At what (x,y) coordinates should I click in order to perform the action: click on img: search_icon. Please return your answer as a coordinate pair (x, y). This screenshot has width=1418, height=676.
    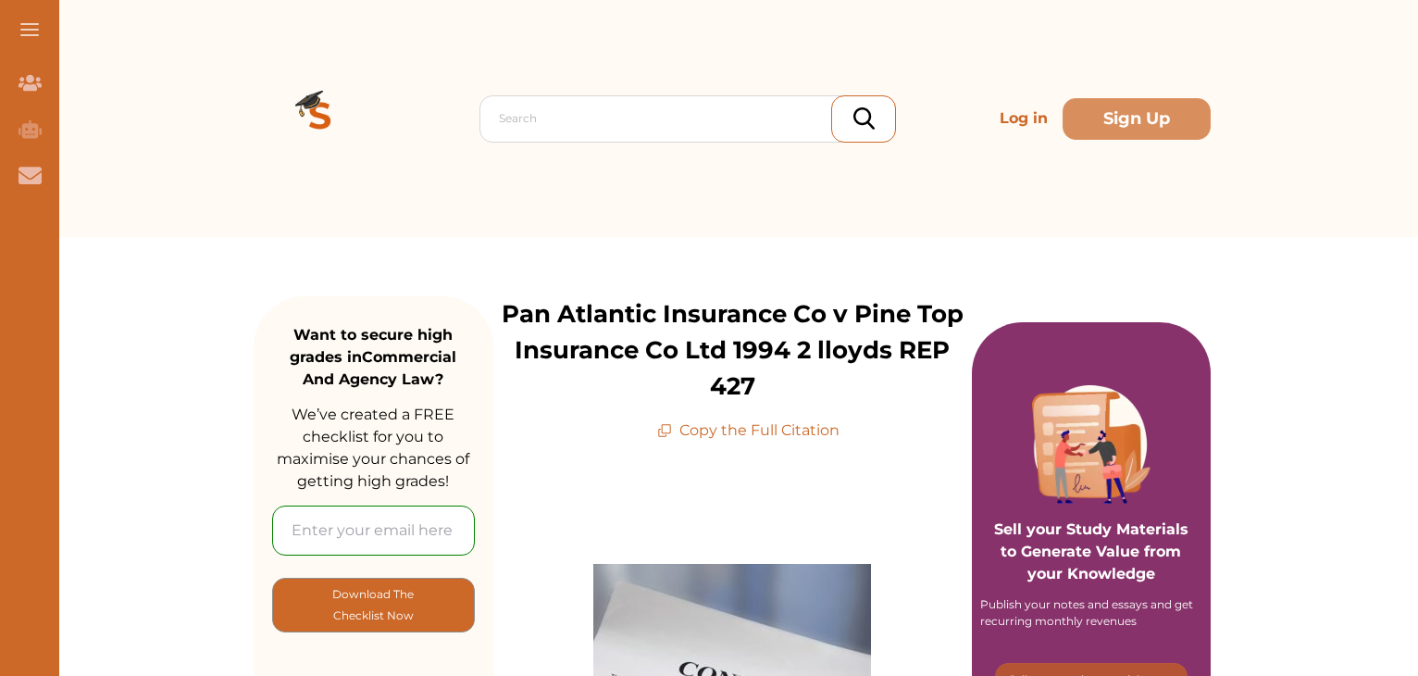
    Looking at the image, I should click on (864, 118).